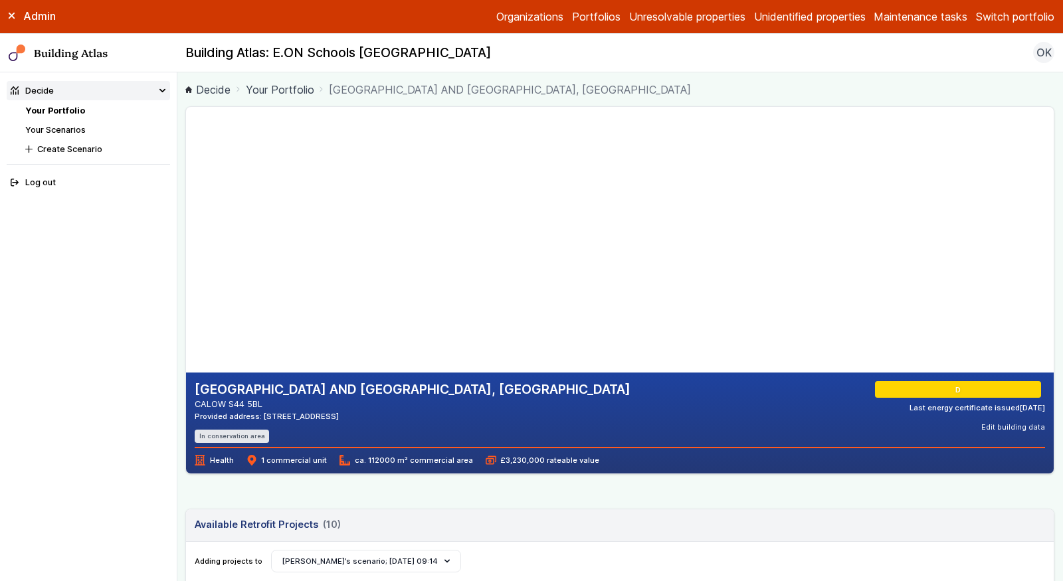  What do you see at coordinates (96, 149) in the screenshot?
I see `button: Create Scenario` at bounding box center [96, 149].